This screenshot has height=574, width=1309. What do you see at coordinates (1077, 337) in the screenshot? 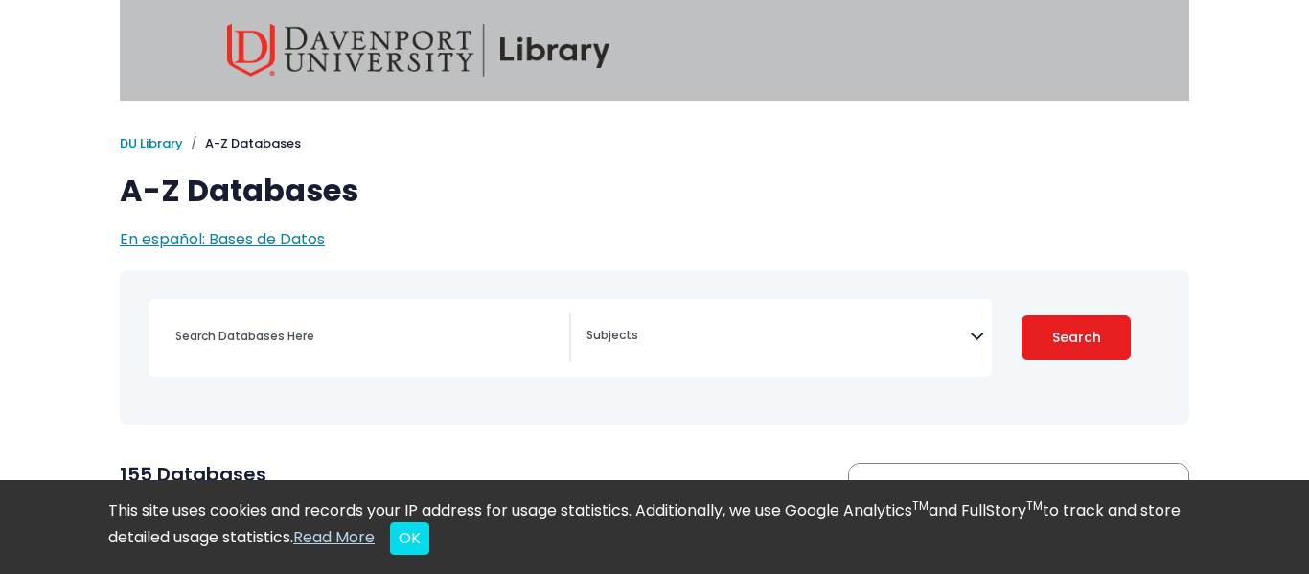
I see `button: Submit for Search Results` at bounding box center [1077, 337].